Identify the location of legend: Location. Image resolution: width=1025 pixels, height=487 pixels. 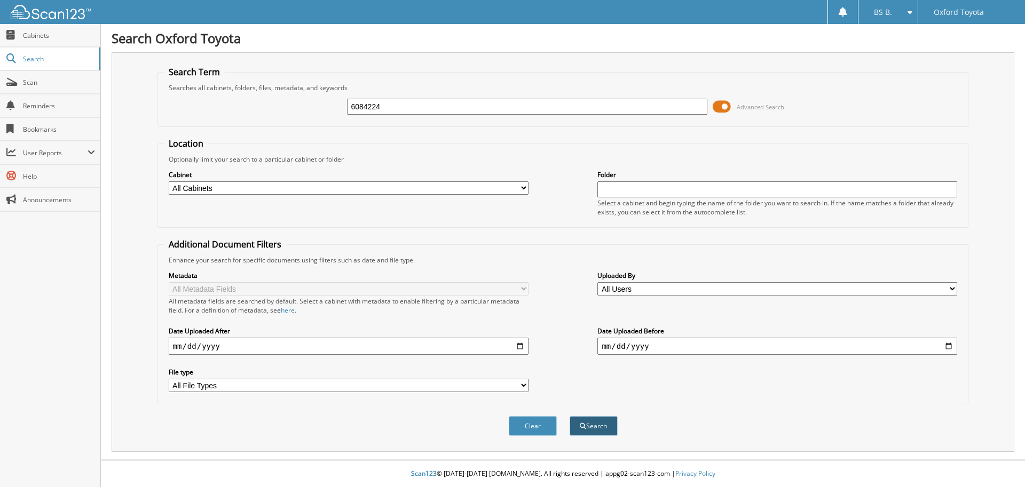
(186, 144).